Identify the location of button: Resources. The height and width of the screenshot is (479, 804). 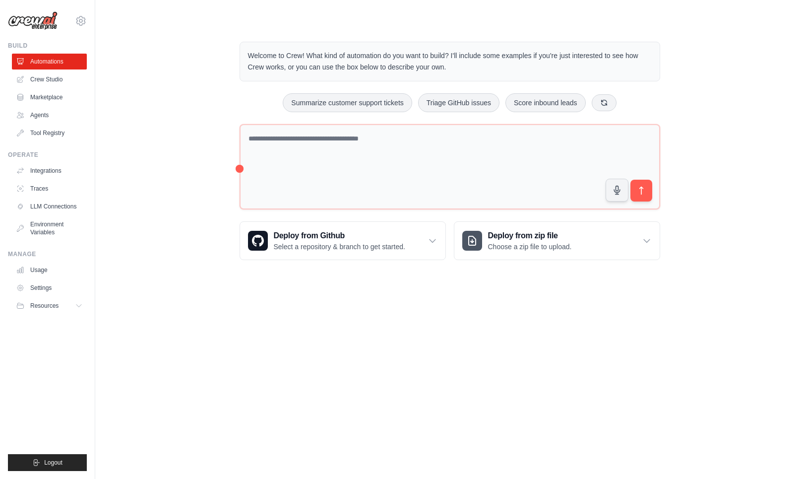
(49, 306).